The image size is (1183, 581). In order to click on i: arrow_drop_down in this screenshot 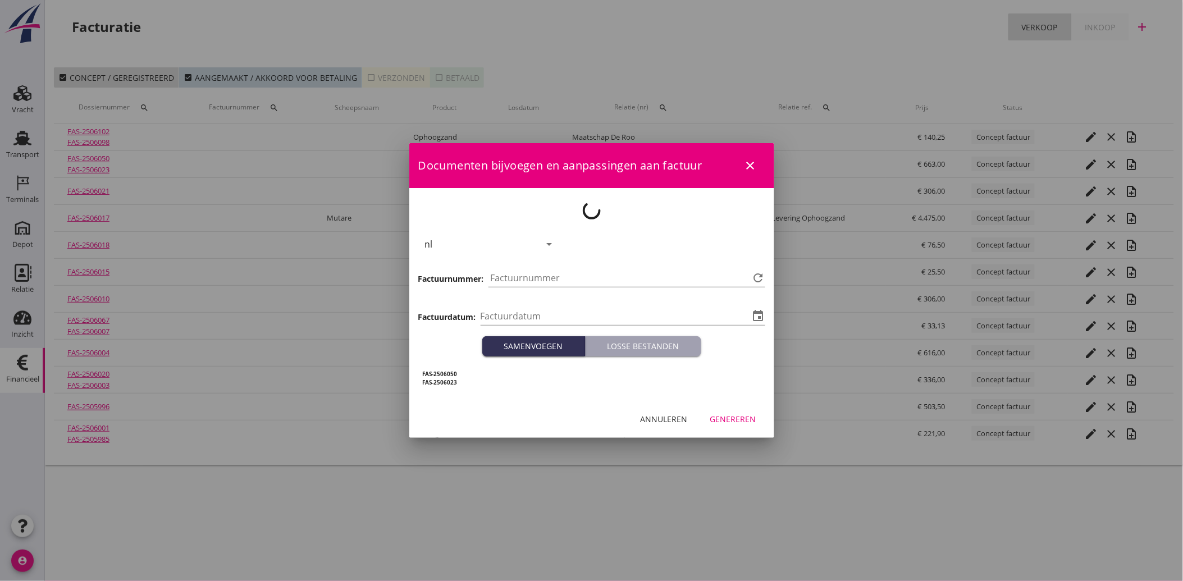, I will do `click(549, 244)`.